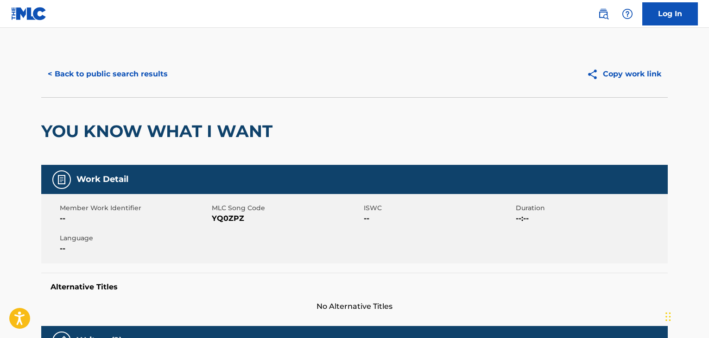  What do you see at coordinates (624, 74) in the screenshot?
I see `button: Copy work link` at bounding box center [624, 74].